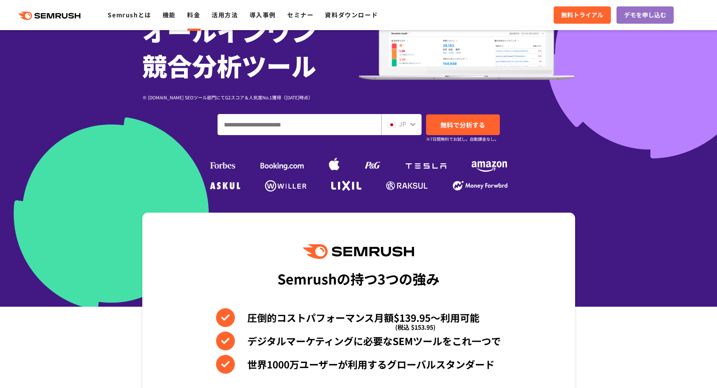 Image resolution: width=717 pixels, height=388 pixels. What do you see at coordinates (645, 15) in the screenshot?
I see `span: デモを申し込む` at bounding box center [645, 15].